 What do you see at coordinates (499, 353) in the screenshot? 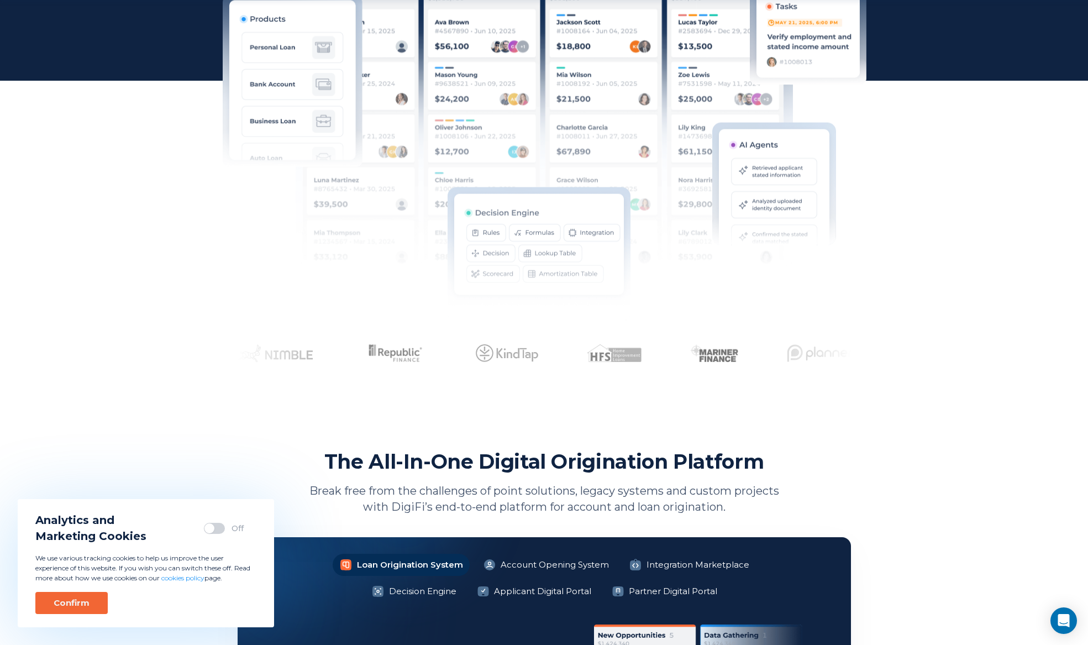
I see `img: Client Logo 3` at bounding box center [499, 353].